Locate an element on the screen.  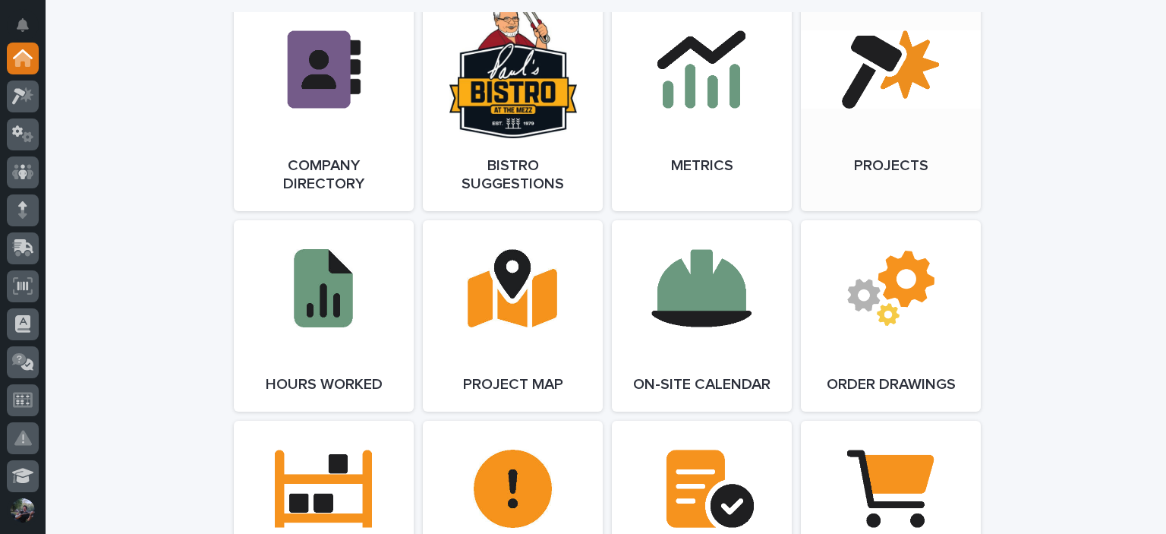
button: Notifications is located at coordinates (23, 25).